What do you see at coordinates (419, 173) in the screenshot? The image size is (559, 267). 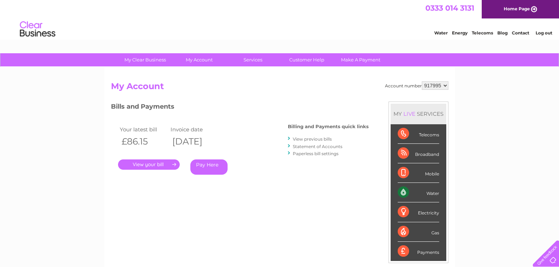 I see `div: Mobile` at bounding box center [419, 173].